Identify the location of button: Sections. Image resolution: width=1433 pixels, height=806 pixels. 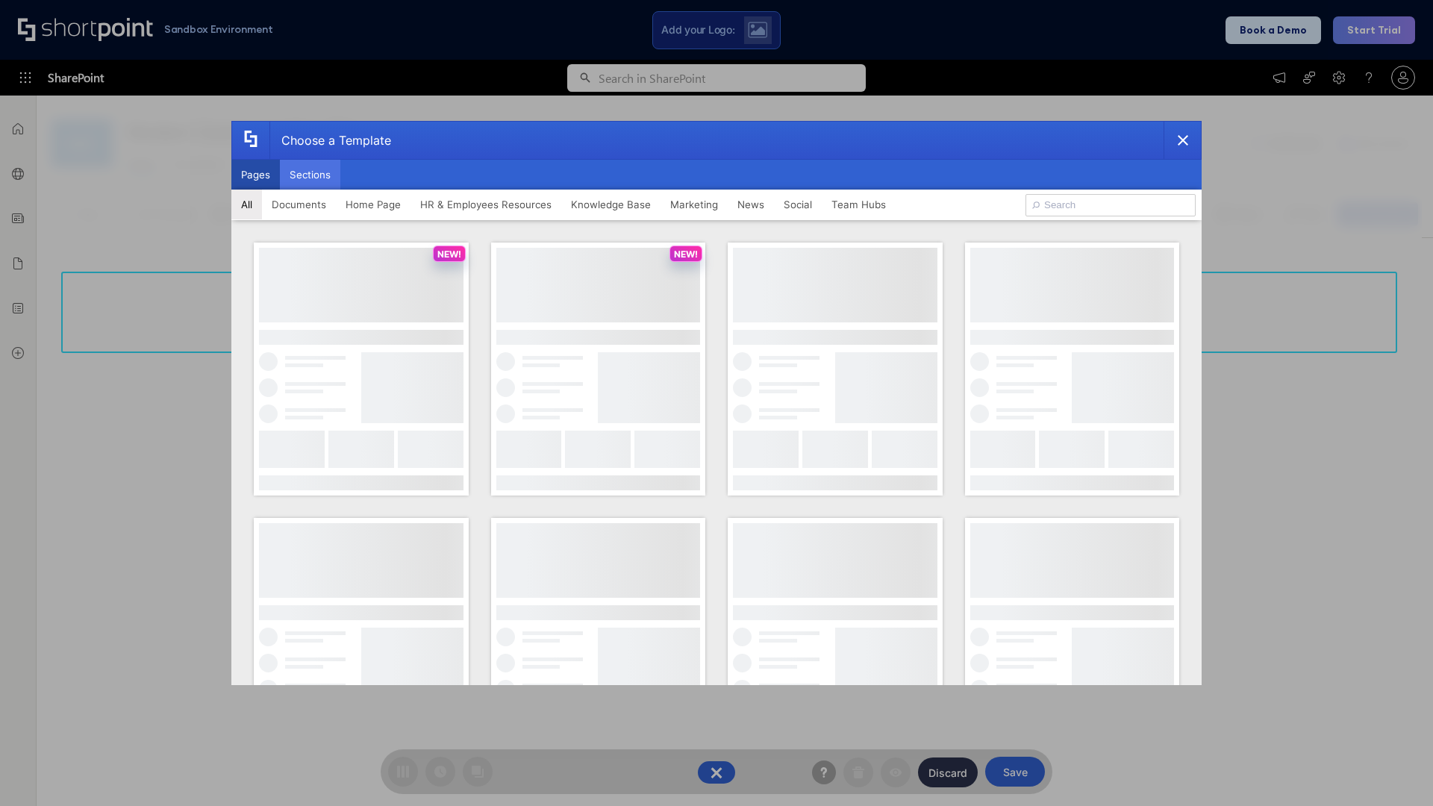
(310, 175).